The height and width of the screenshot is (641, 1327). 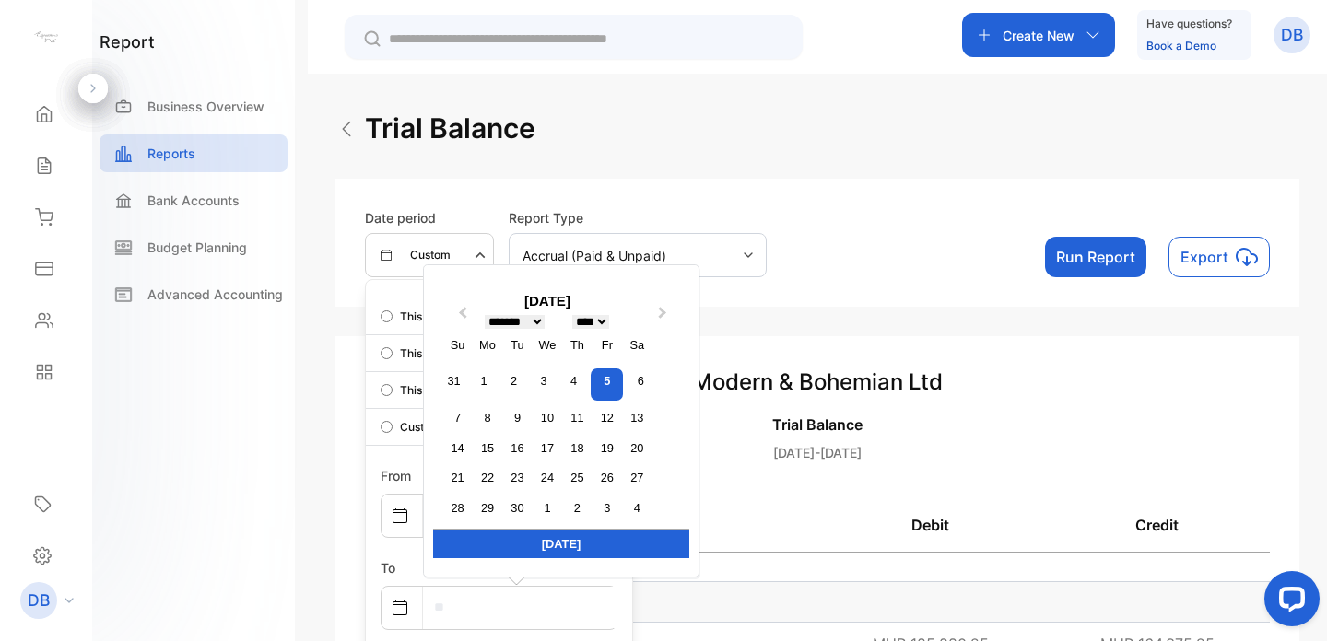 What do you see at coordinates (487, 345) in the screenshot?
I see `div: Mo` at bounding box center [487, 345].